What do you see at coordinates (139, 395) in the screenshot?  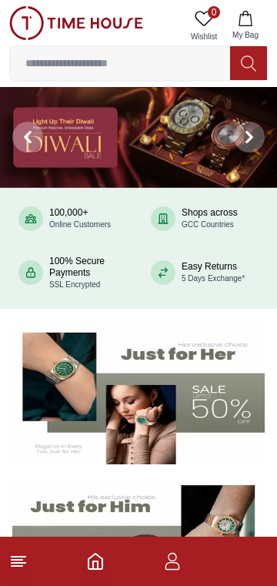 I see `img: Women's Watches Banner` at bounding box center [139, 395].